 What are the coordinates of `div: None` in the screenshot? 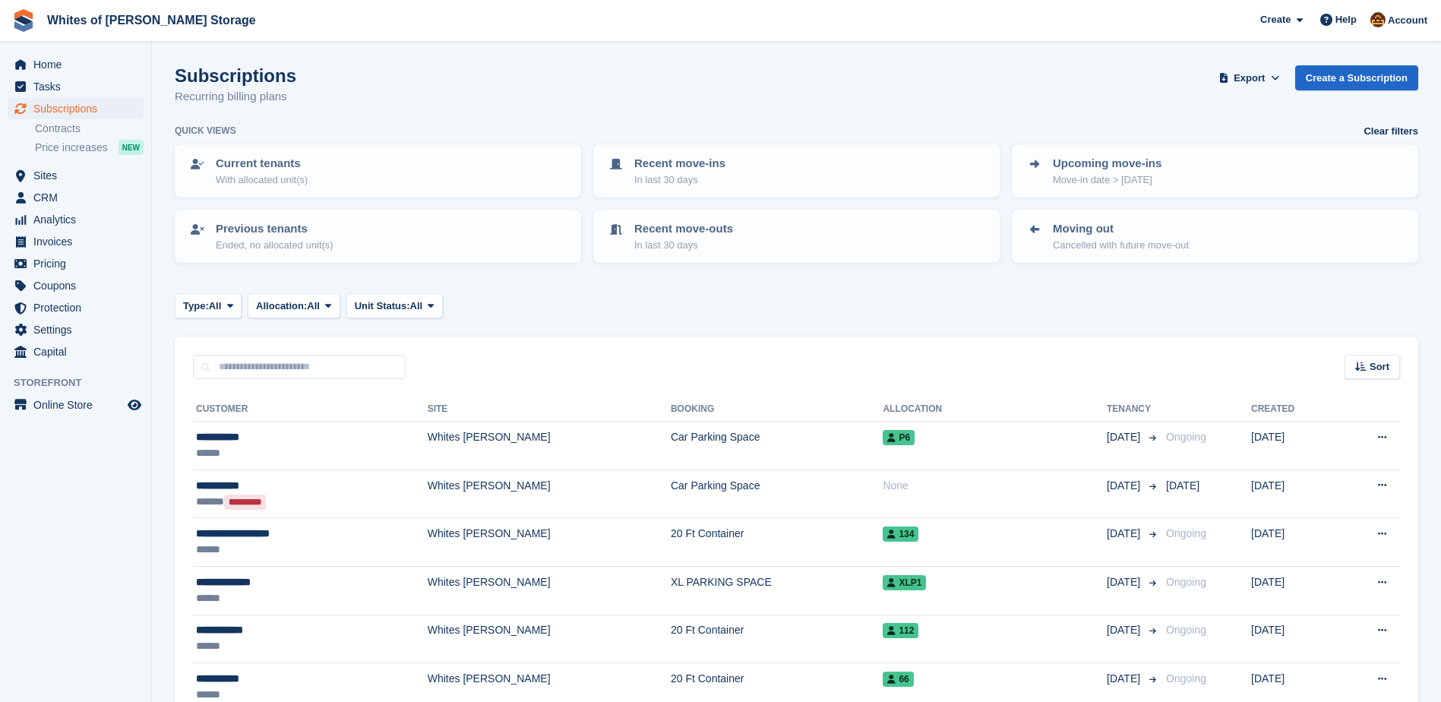 It's located at (994, 485).